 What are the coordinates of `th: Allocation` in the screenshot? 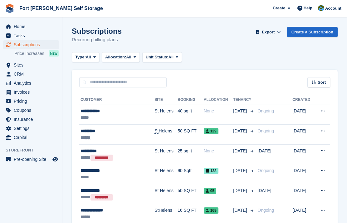 It's located at (219, 100).